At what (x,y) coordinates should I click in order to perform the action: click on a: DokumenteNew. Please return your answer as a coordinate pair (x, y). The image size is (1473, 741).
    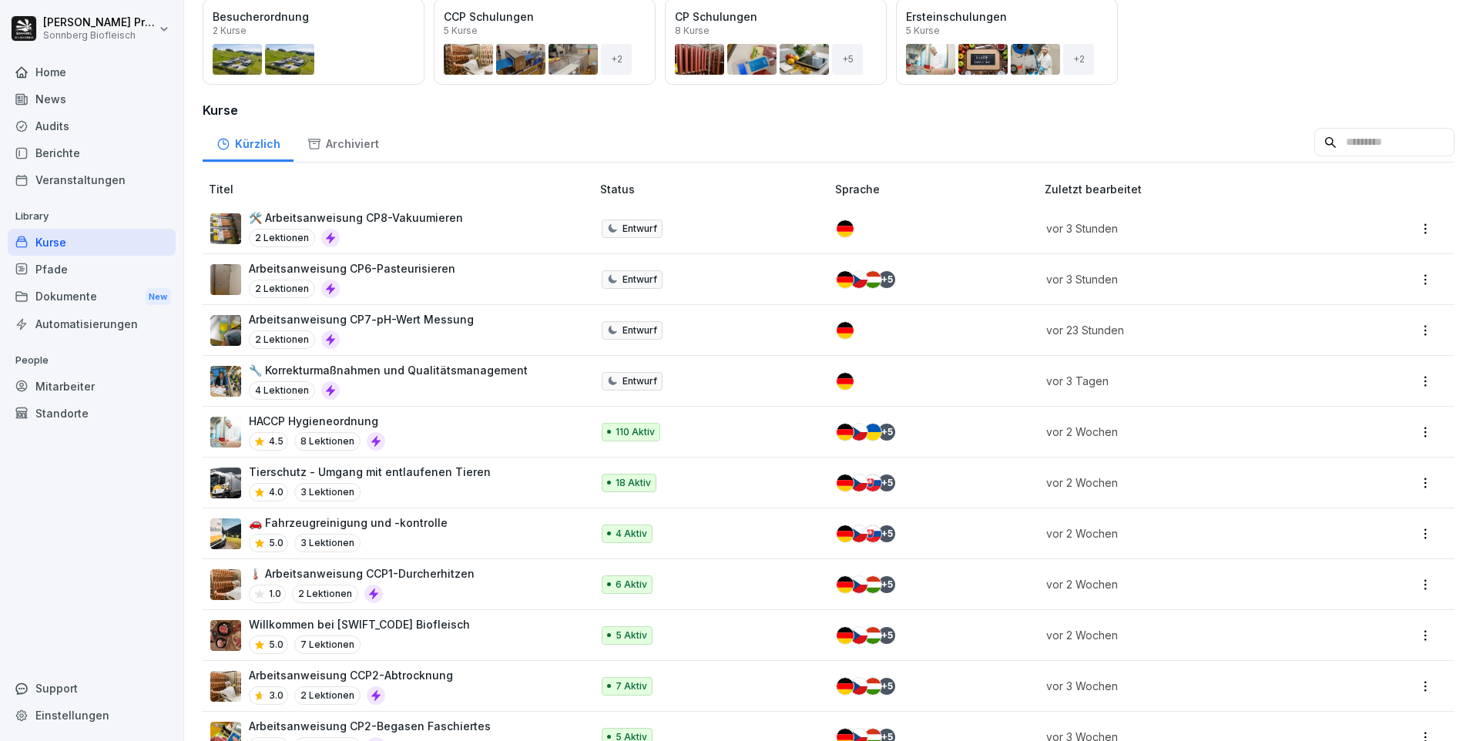
    Looking at the image, I should click on (92, 297).